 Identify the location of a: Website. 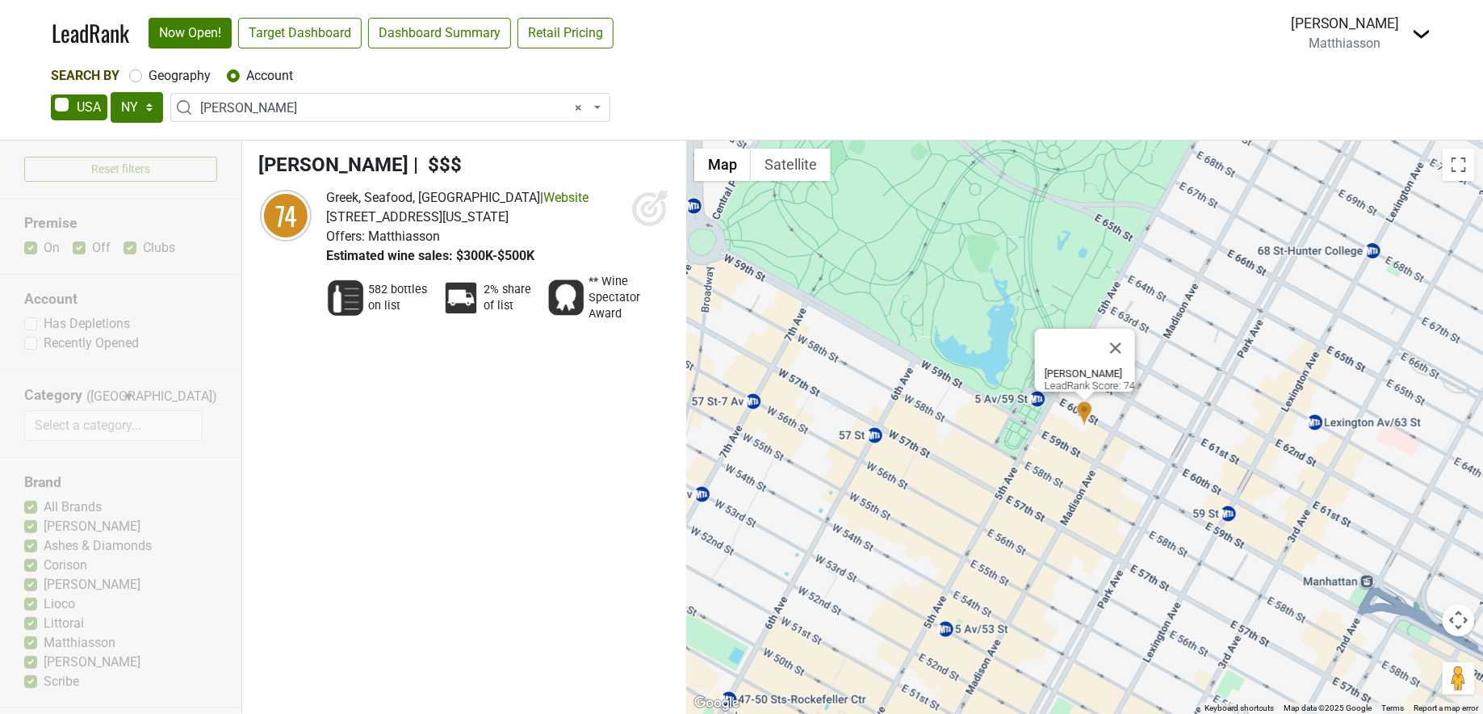
(566, 197).